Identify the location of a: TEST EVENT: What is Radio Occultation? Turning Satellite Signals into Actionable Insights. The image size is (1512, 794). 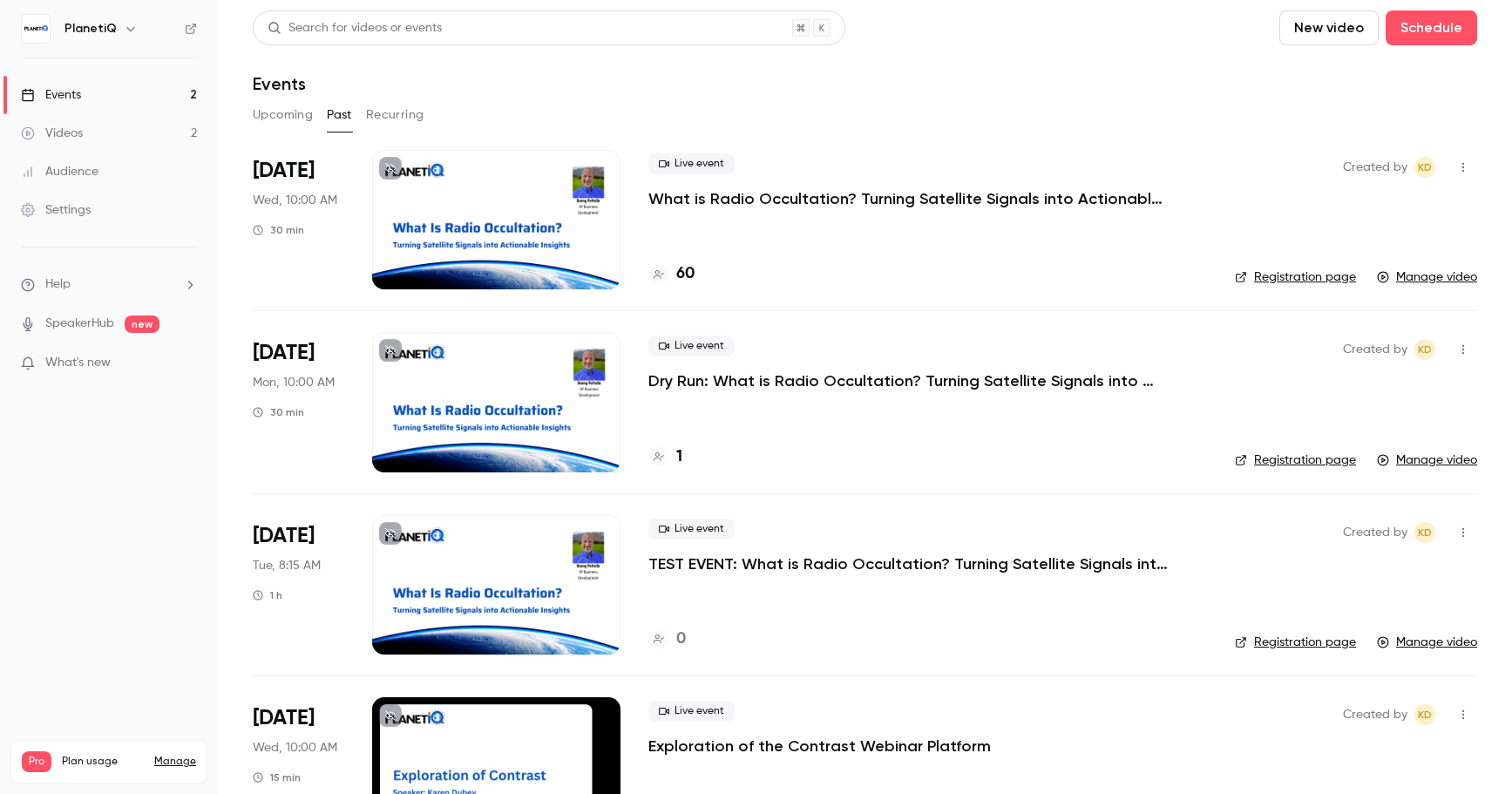
(910, 564).